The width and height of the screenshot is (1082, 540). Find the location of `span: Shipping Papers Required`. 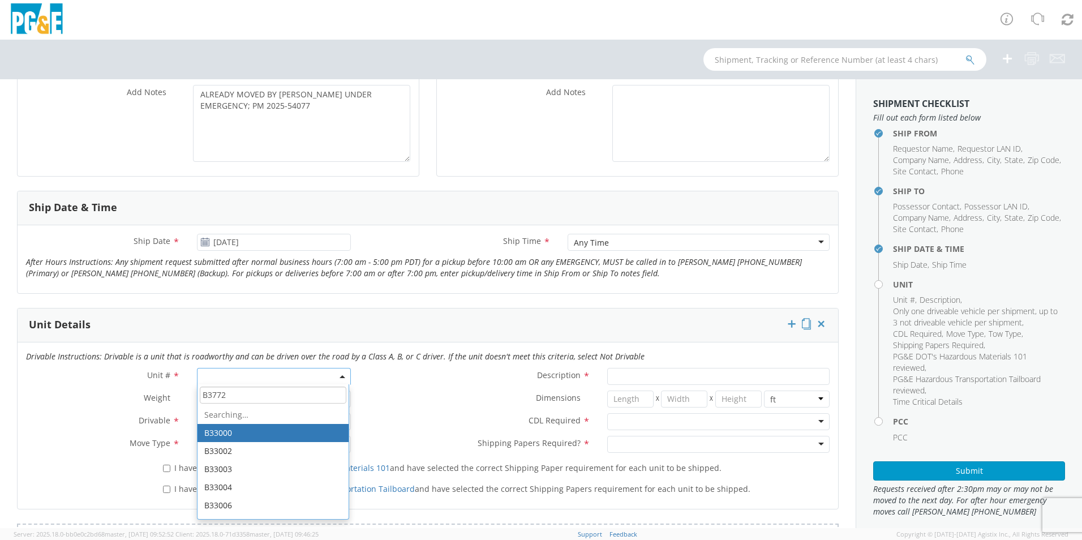

span: Shipping Papers Required is located at coordinates (939, 345).